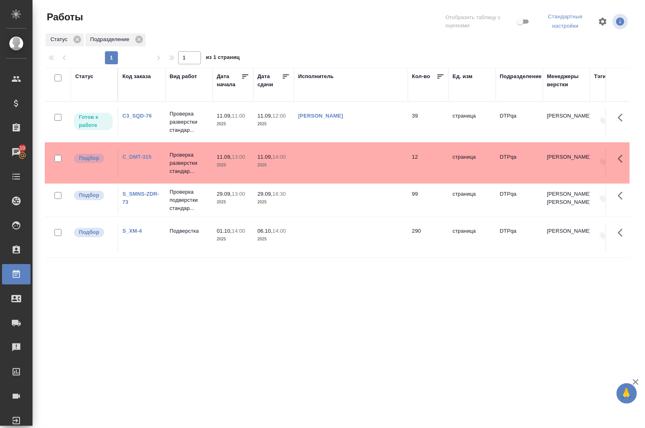  Describe the element at coordinates (316, 76) in the screenshot. I see `div: Исполнитель` at that location.